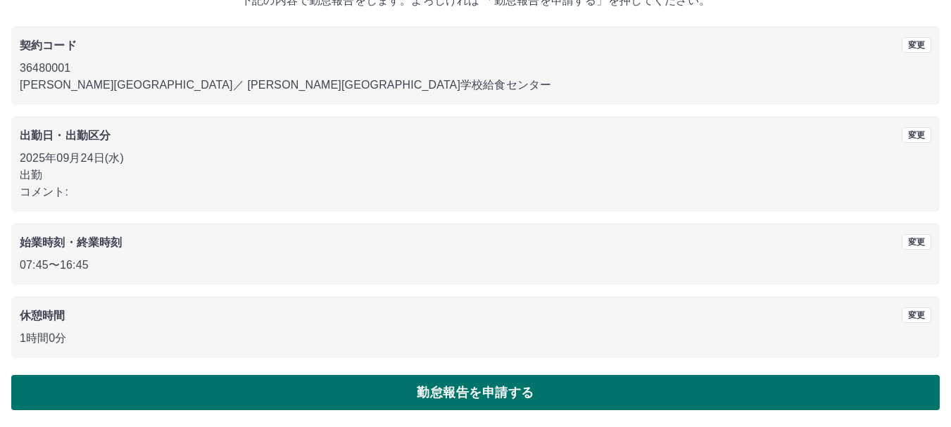 This screenshot has width=951, height=427. What do you see at coordinates (475, 175) in the screenshot?
I see `p: 出勤` at bounding box center [475, 175].